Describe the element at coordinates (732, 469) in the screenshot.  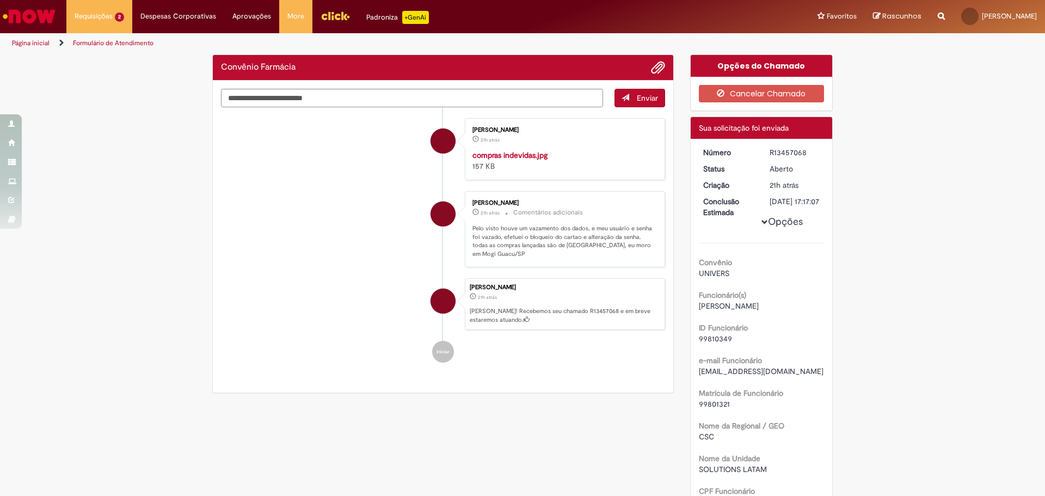
I see `span: SOLUTIONS LATAM` at that location.